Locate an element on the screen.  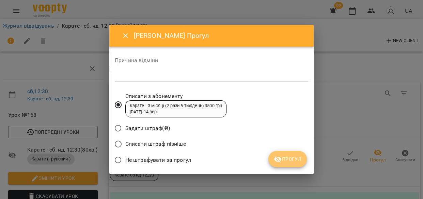
label: Причина відміни is located at coordinates (212, 60).